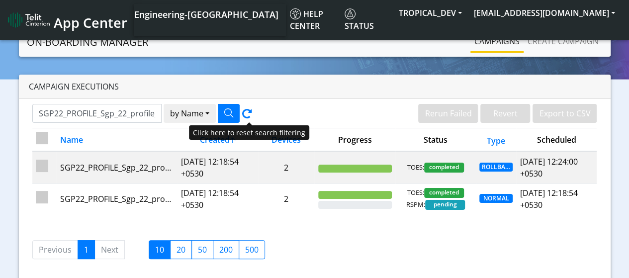 The height and width of the screenshot is (278, 629). What do you see at coordinates (445, 205) in the screenshot?
I see `span: pending` at bounding box center [445, 205].